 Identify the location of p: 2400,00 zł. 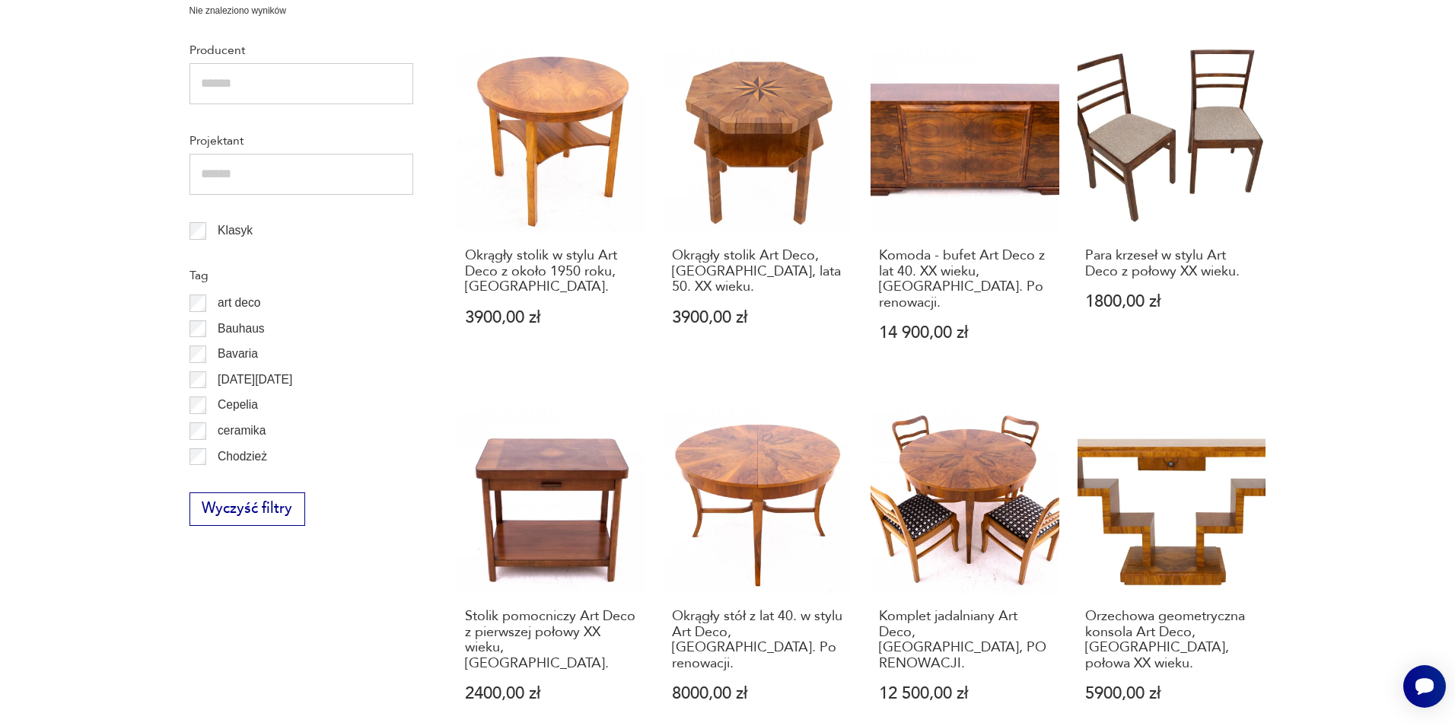
(551, 693).